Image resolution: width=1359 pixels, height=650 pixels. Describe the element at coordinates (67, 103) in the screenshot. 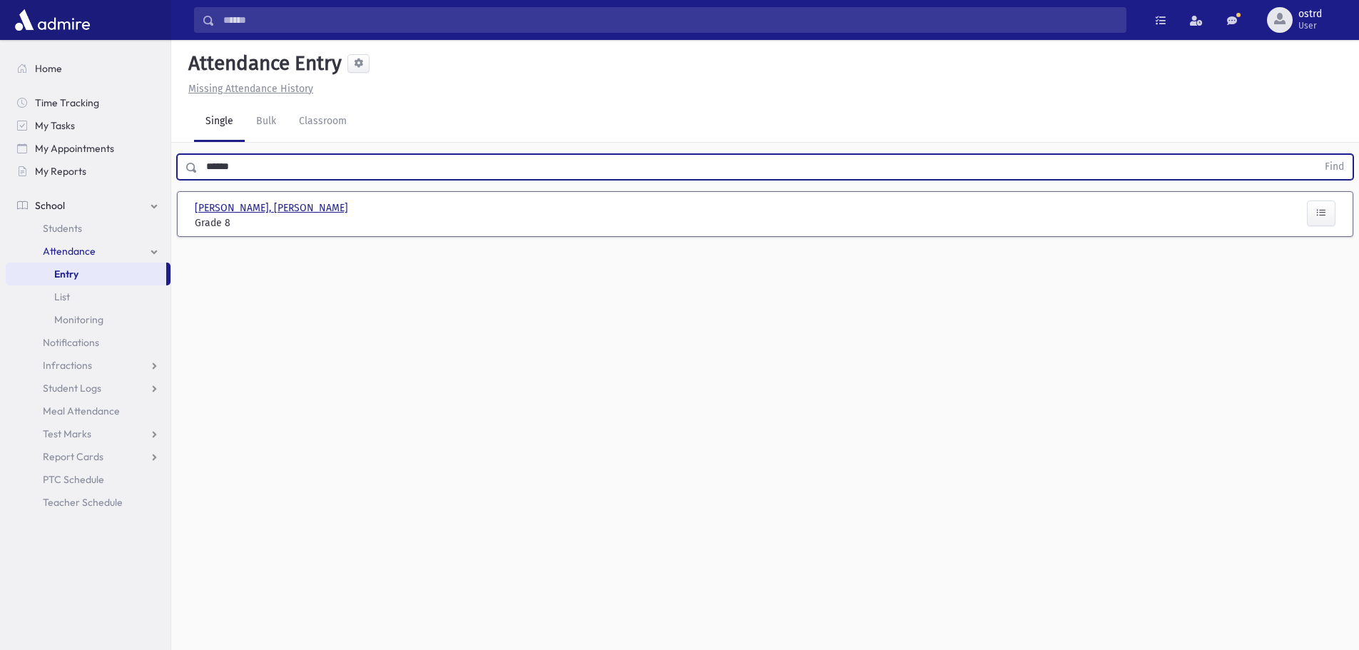

I see `span: Time Tracking` at that location.